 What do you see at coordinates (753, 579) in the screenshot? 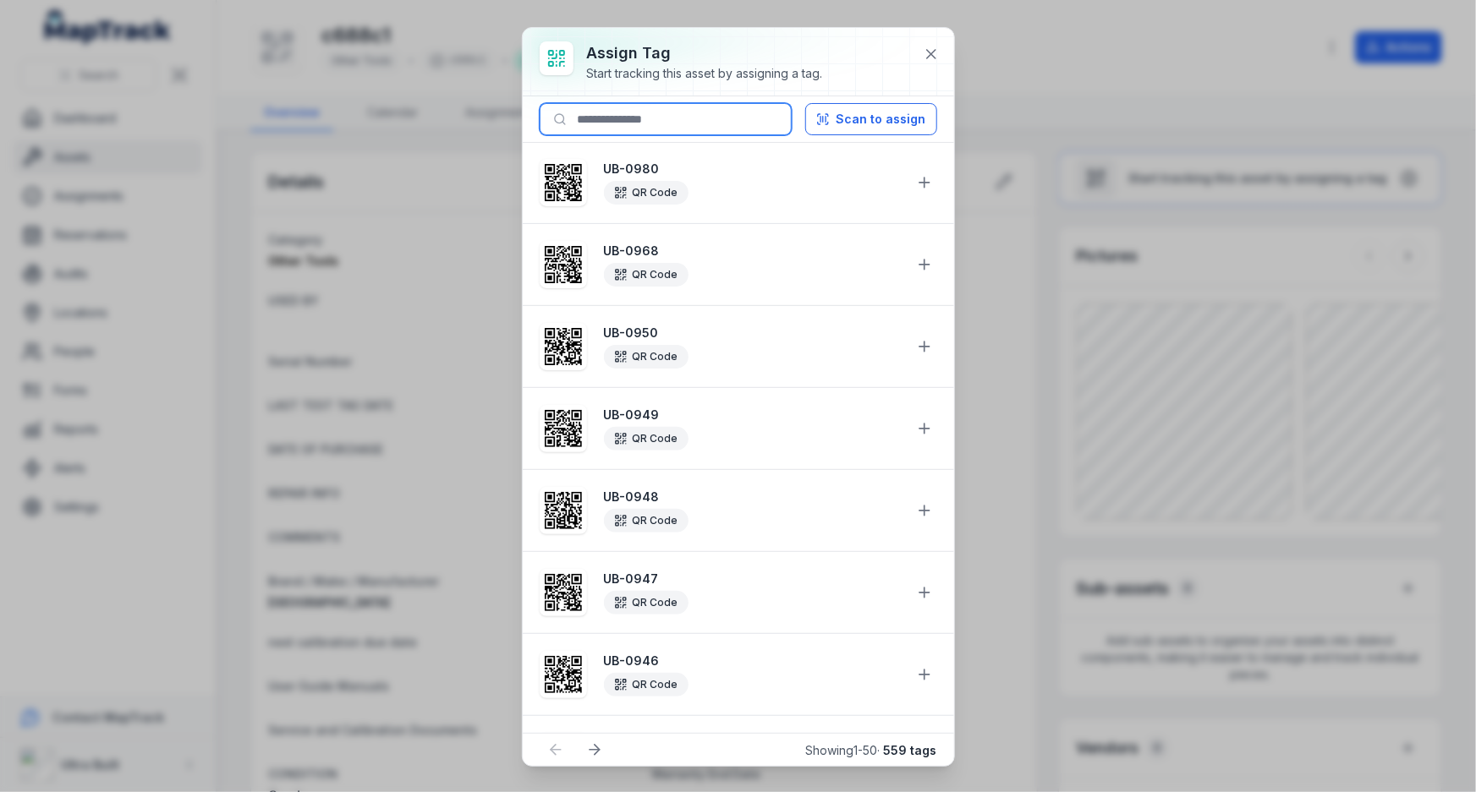
I see `strong: UB-0947` at bounding box center [753, 579].